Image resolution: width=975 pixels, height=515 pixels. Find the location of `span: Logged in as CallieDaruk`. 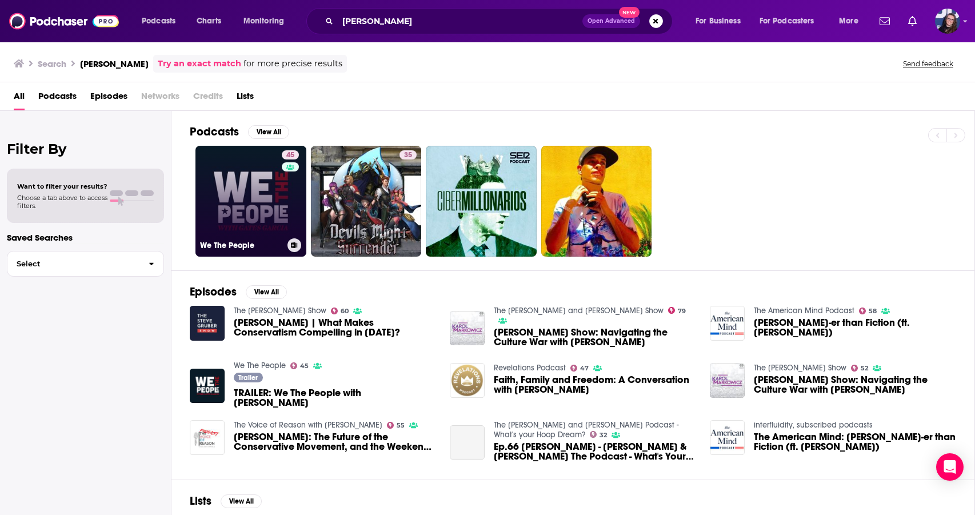

span: Logged in as CallieDaruk is located at coordinates (948, 21).